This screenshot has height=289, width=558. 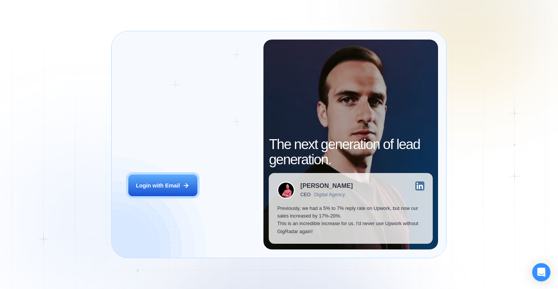 What do you see at coordinates (542, 272) in the screenshot?
I see `div: Open Intercom Messenger` at bounding box center [542, 272].